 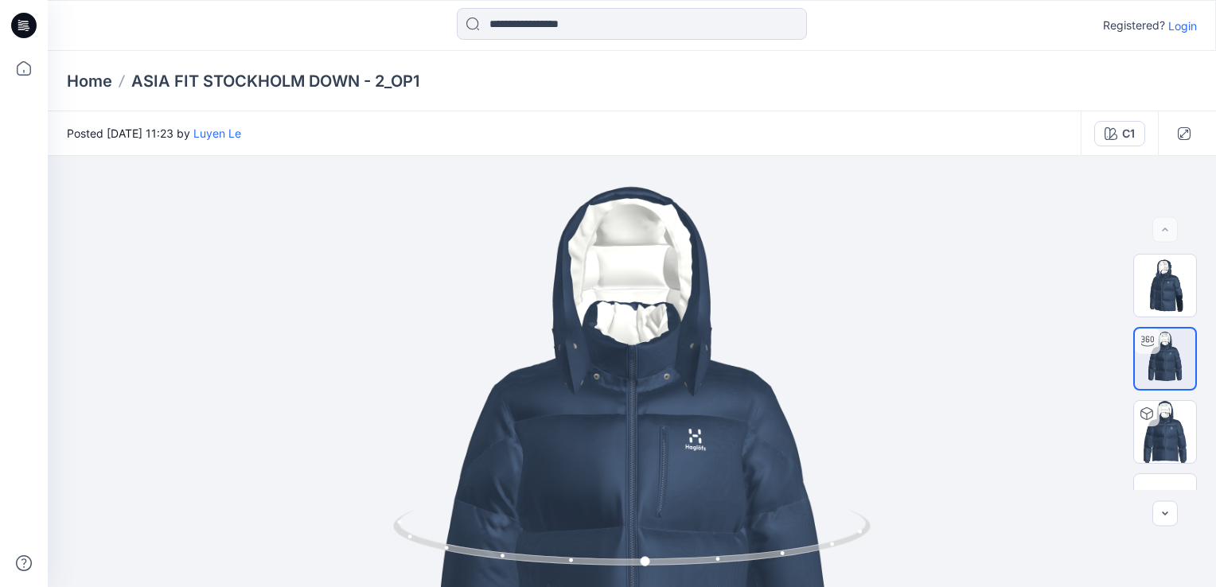 I want to click on p: Login, so click(x=1183, y=25).